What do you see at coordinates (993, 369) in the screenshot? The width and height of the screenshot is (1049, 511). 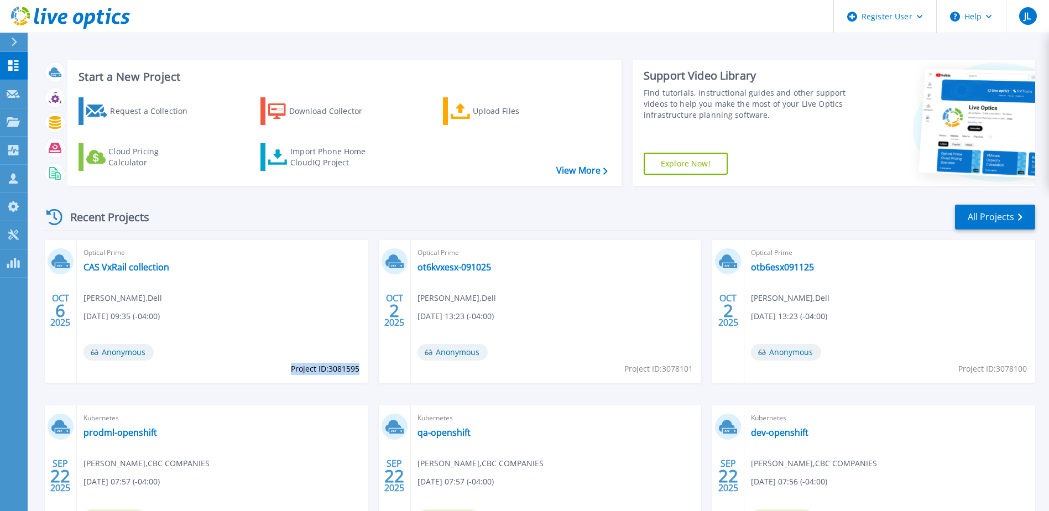 I see `span: Project ID: 3078100` at bounding box center [993, 369].